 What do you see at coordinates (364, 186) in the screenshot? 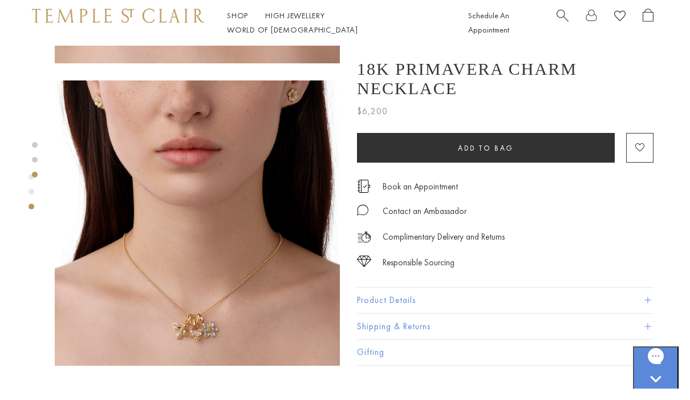
I see `img: icon_appointment.svg` at bounding box center [364, 186].